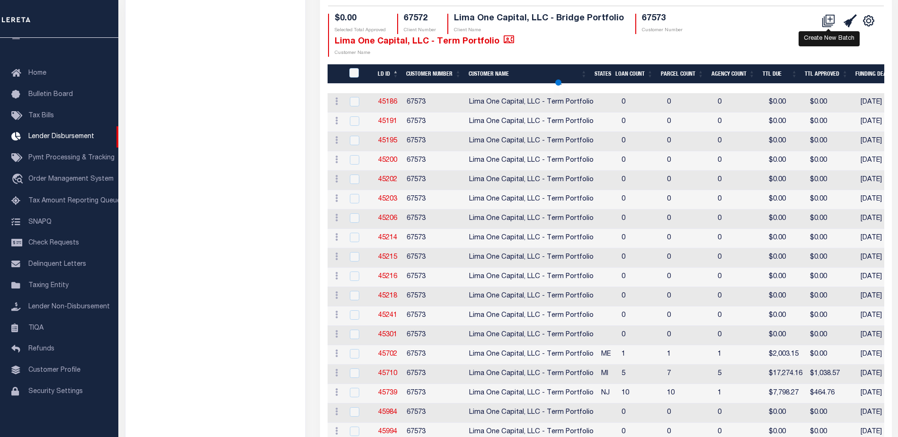 This screenshot has width=898, height=437. Describe the element at coordinates (733, 74) in the screenshot. I see `th: Agency Count: activate to sort column ascending` at that location.